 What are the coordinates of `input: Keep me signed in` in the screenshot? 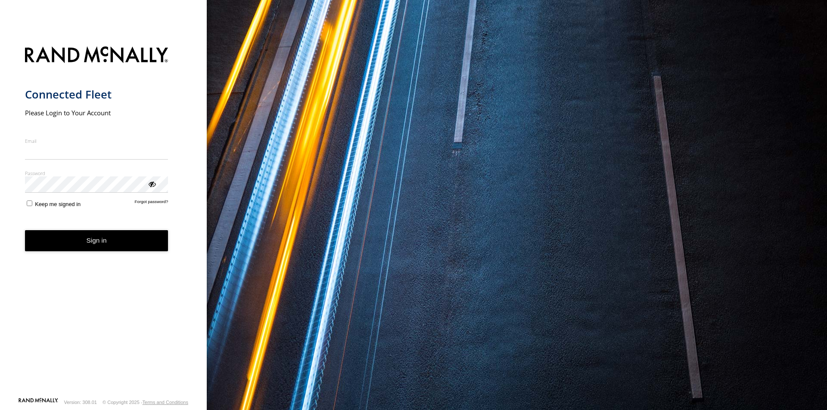 It's located at (29, 203).